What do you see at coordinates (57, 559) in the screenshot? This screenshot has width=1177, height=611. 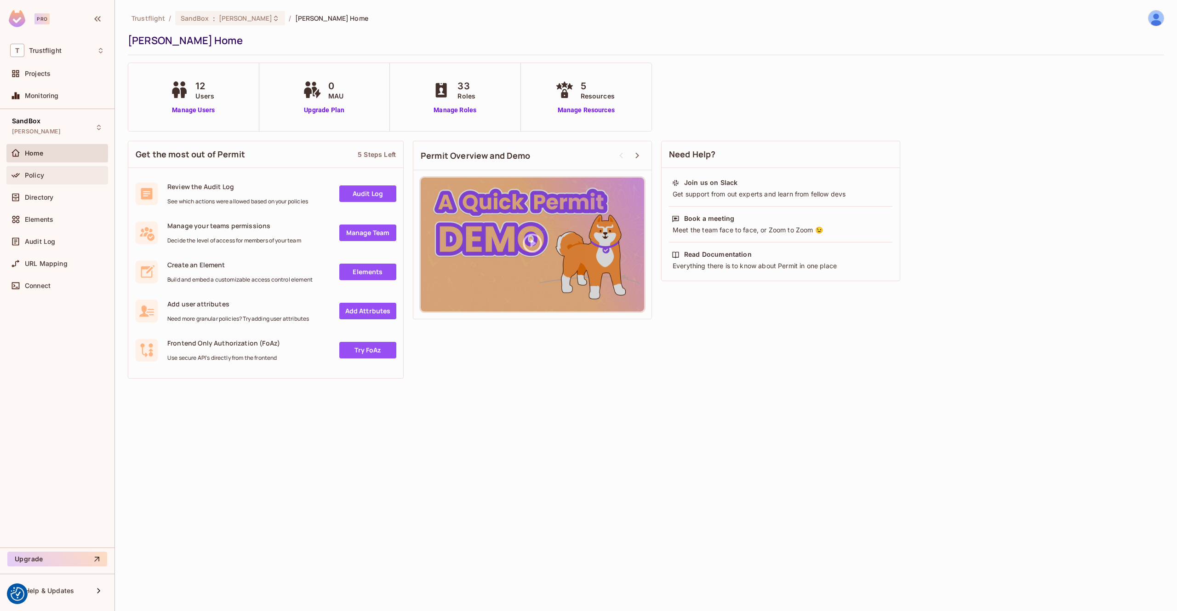 I see `button: Upgrade` at bounding box center [57, 559].